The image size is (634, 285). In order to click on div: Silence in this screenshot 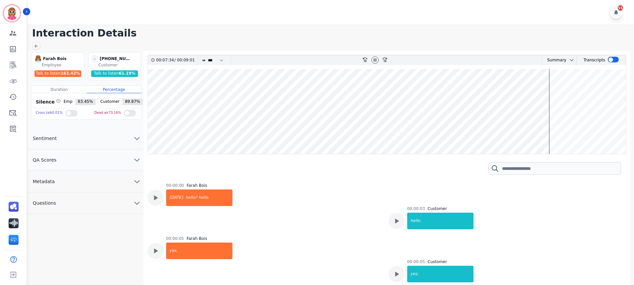, I will do `click(47, 102)`.